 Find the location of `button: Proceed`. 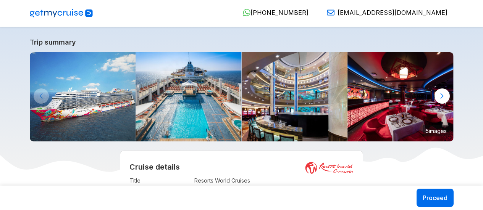

button: Proceed is located at coordinates (435, 198).